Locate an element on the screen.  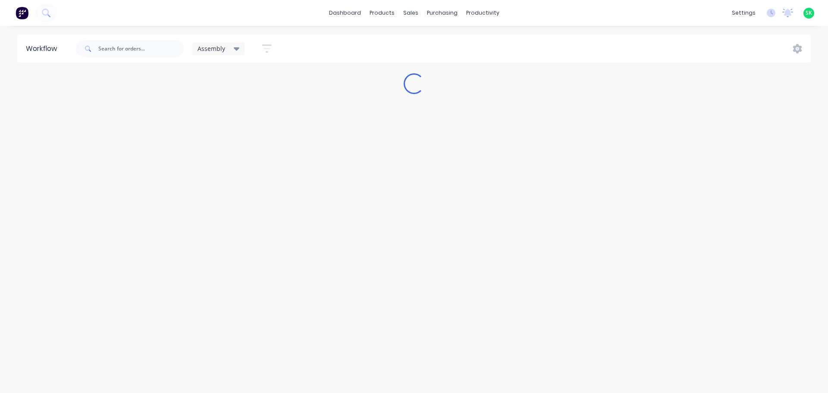
input: Search for orders... is located at coordinates (141, 49).